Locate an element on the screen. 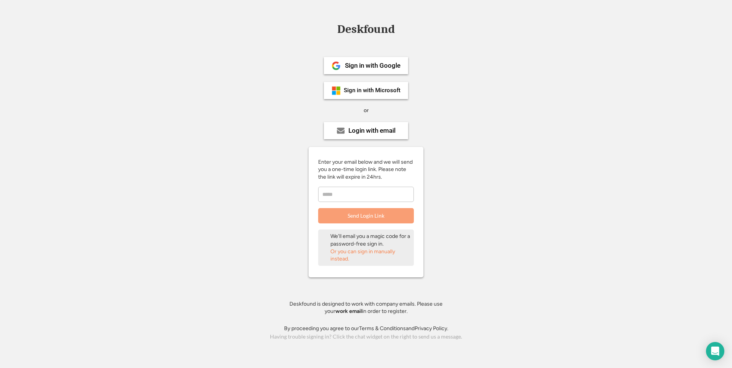 The height and width of the screenshot is (368, 732). div: Deskfound is designed to work with company emails. Please use your in order to register. is located at coordinates (366, 308).